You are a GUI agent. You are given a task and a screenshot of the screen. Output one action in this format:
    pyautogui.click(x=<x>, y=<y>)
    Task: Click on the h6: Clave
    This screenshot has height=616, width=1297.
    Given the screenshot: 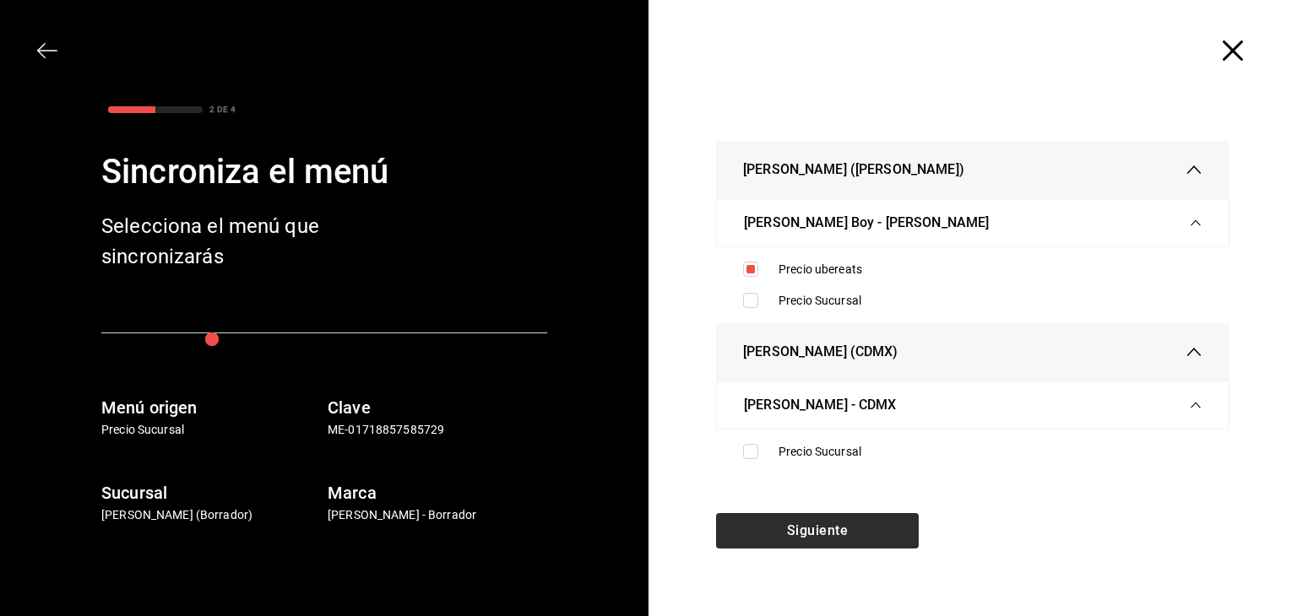 What is the action you would take?
    pyautogui.click(x=437, y=408)
    